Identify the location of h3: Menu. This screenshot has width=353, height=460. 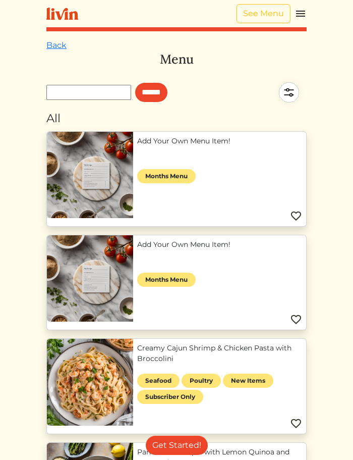
(177, 59).